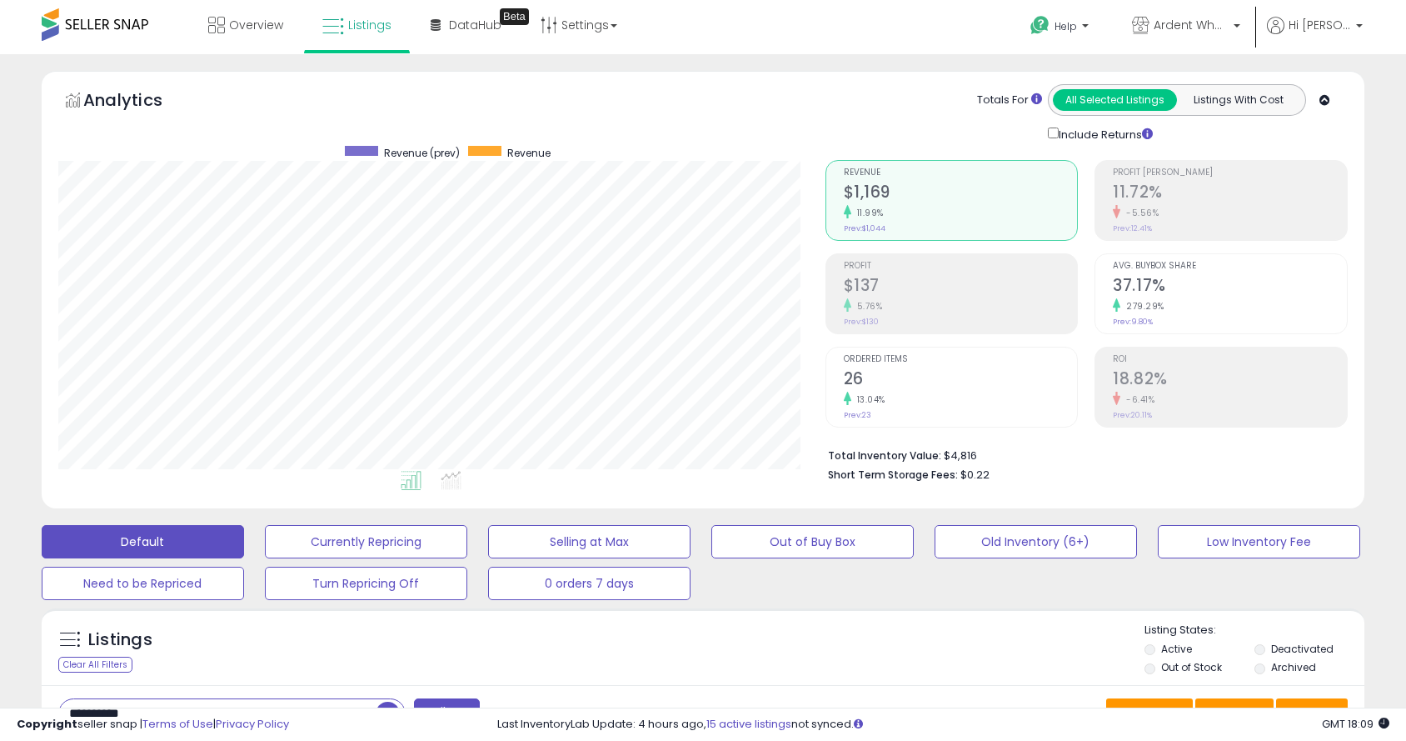 The height and width of the screenshot is (741, 1406). I want to click on div: Tooltip anchor, so click(514, 17).